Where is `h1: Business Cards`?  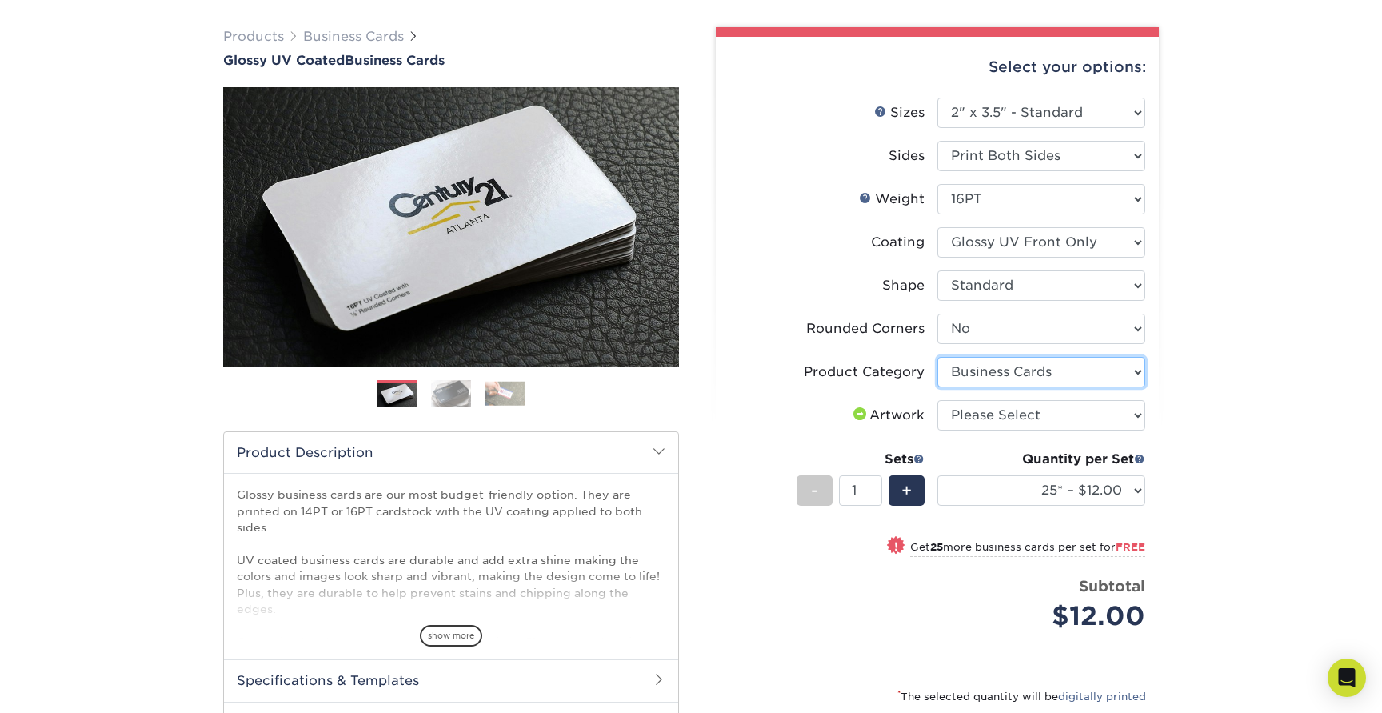
h1: Business Cards is located at coordinates (451, 60).